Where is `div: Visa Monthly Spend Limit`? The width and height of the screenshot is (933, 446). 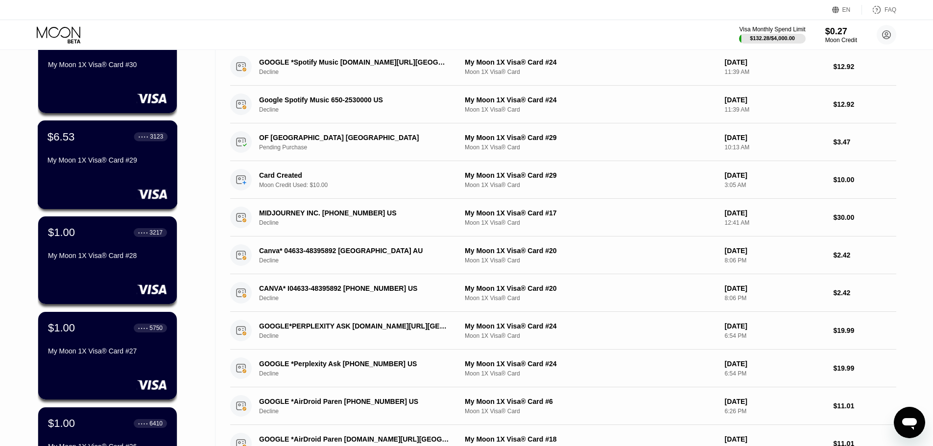
div: Visa Monthly Spend Limit is located at coordinates (772, 29).